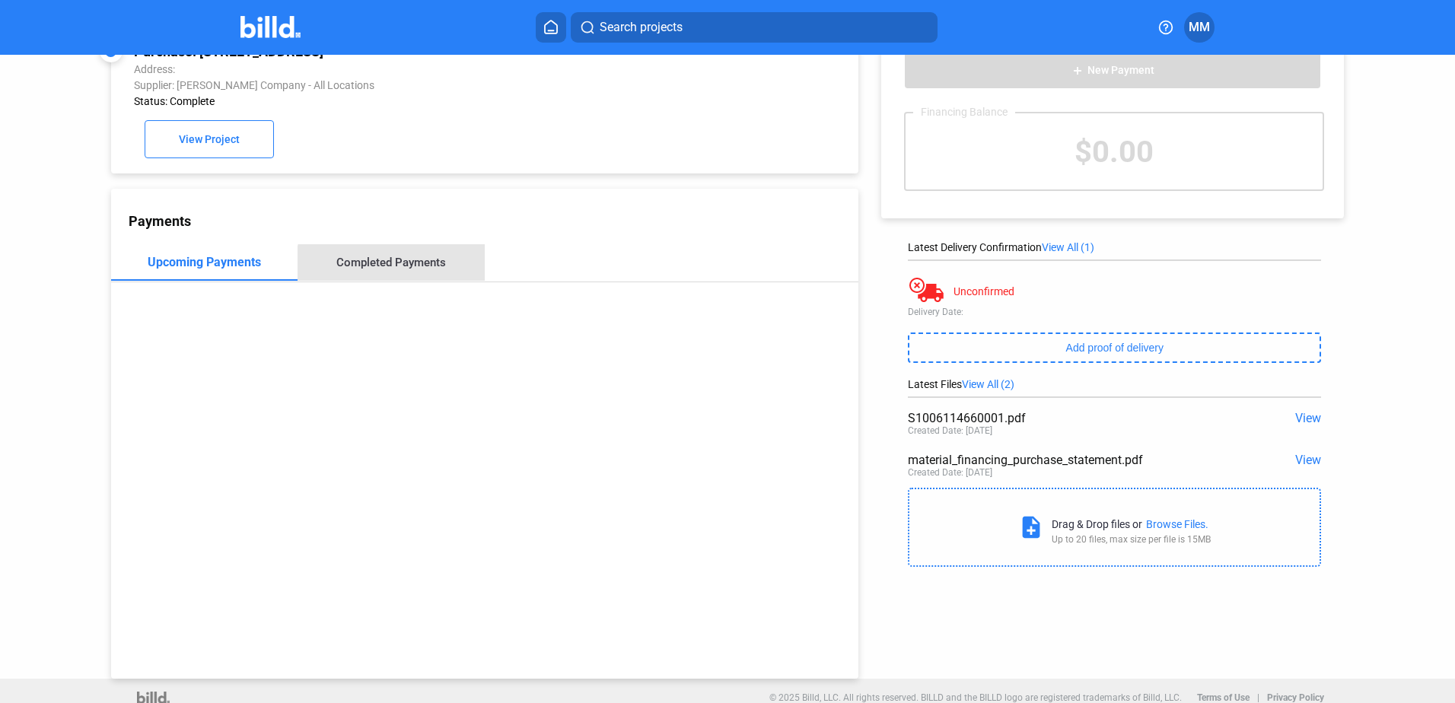 This screenshot has width=1455, height=703. What do you see at coordinates (1121, 71) in the screenshot?
I see `span: New Payment` at bounding box center [1121, 71].